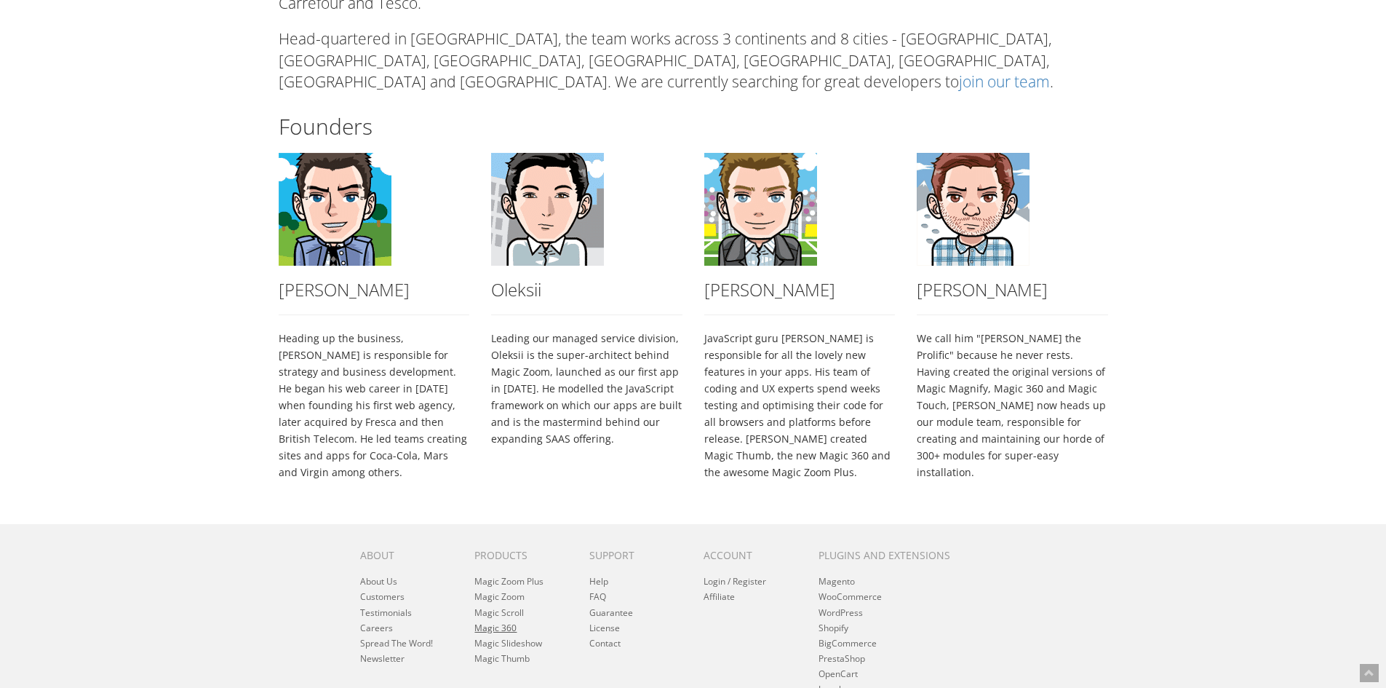 Image resolution: width=1386 pixels, height=688 pixels. I want to click on a: Help, so click(599, 581).